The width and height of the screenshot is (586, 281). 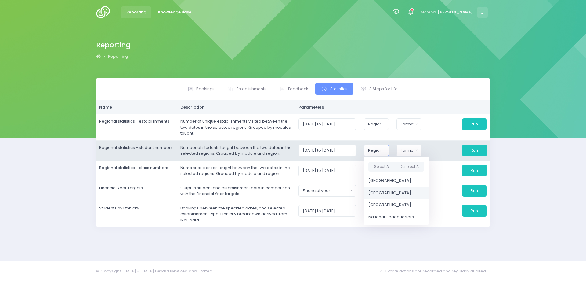 What do you see at coordinates (236, 191) in the screenshot?
I see `td: Outputs student and establishment data in comparison with the Financial Year targets.` at bounding box center [236, 191].